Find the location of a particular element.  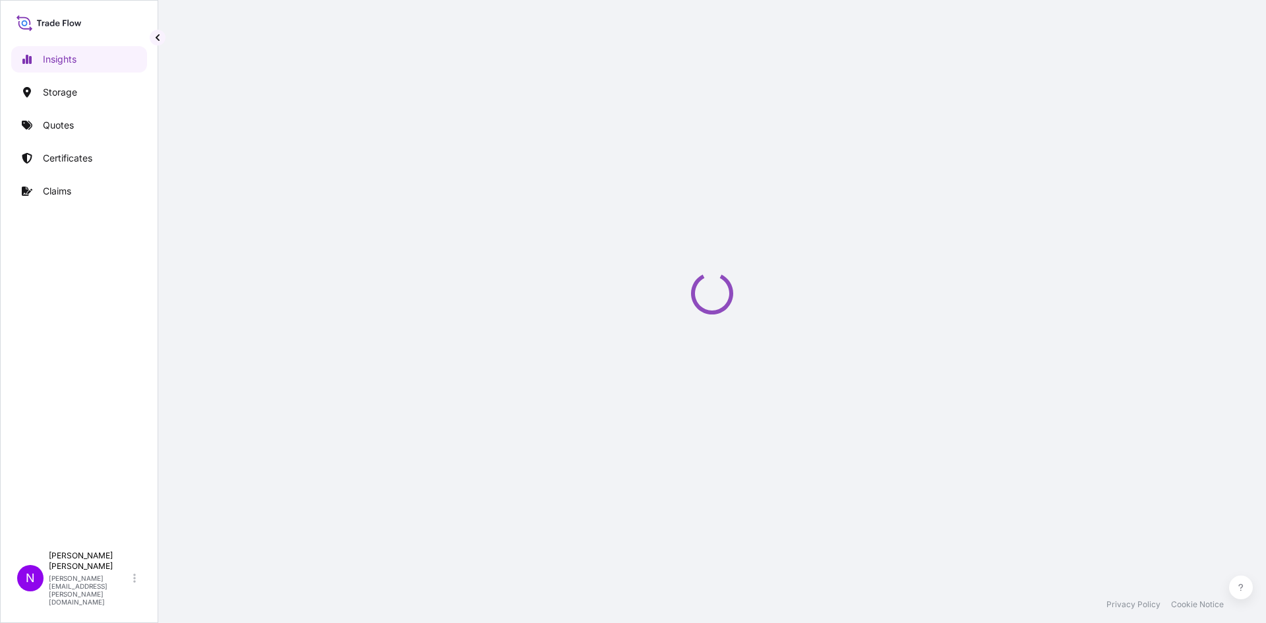

p: Certificates is located at coordinates (67, 158).